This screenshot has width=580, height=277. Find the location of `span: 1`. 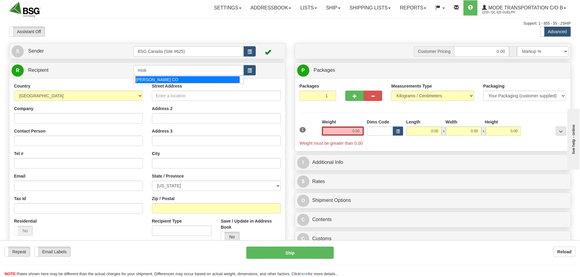

span: 1 is located at coordinates (302, 130).